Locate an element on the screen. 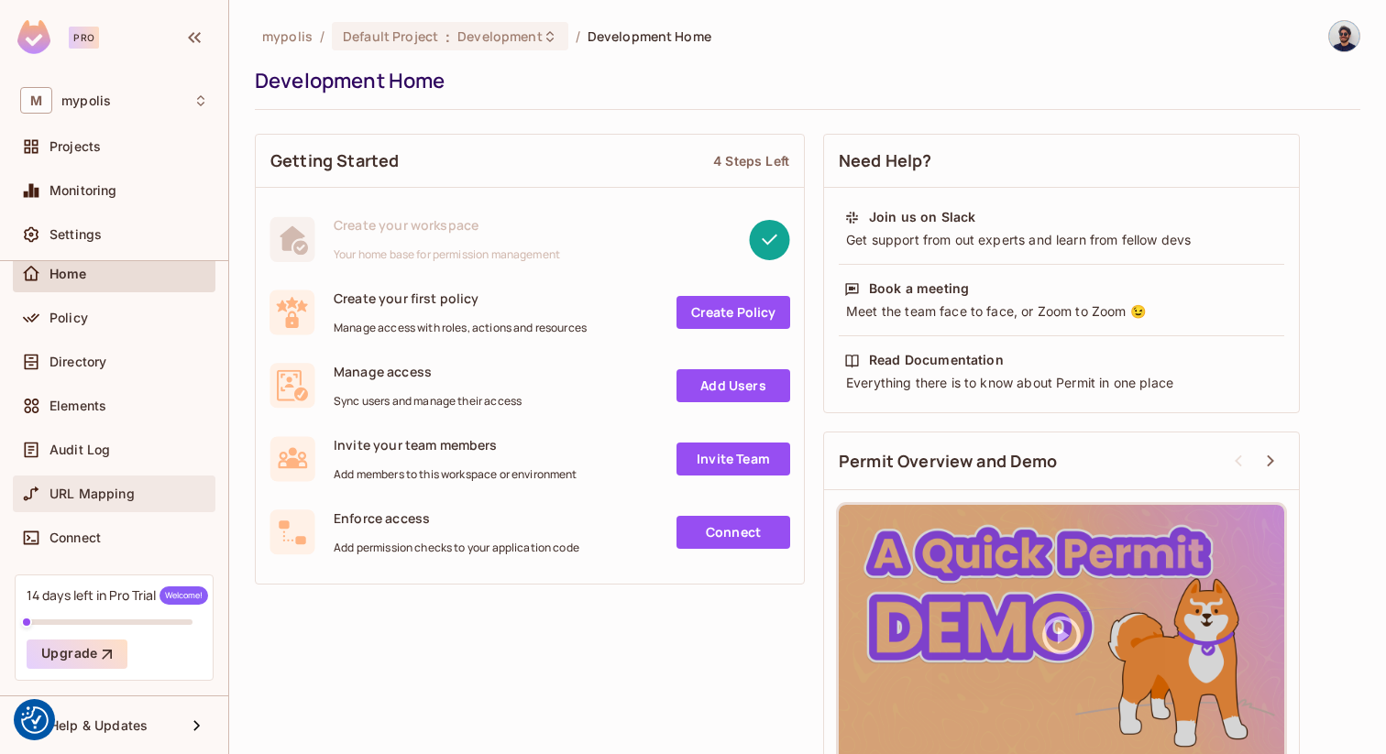 The image size is (1386, 754). a: Create Policy is located at coordinates (733, 313).